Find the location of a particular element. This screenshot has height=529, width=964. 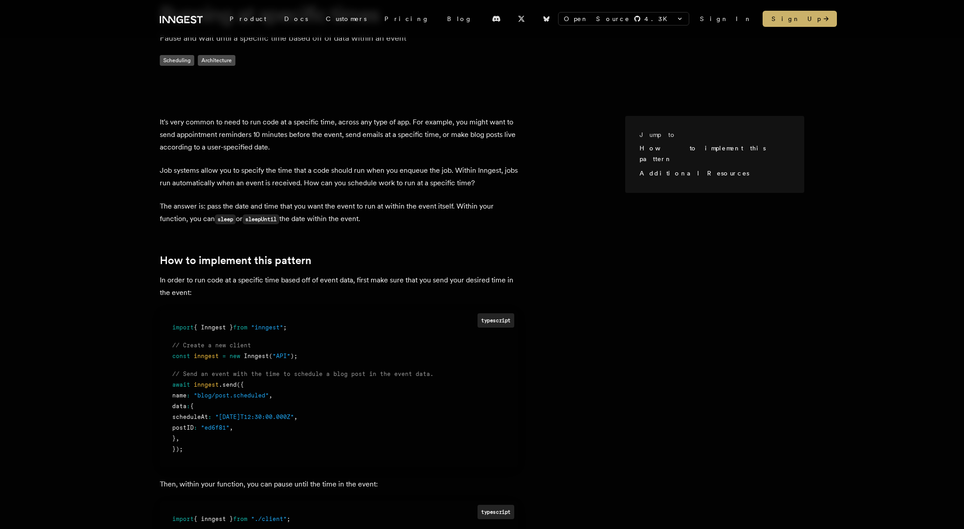

div: Product is located at coordinates (248, 19).